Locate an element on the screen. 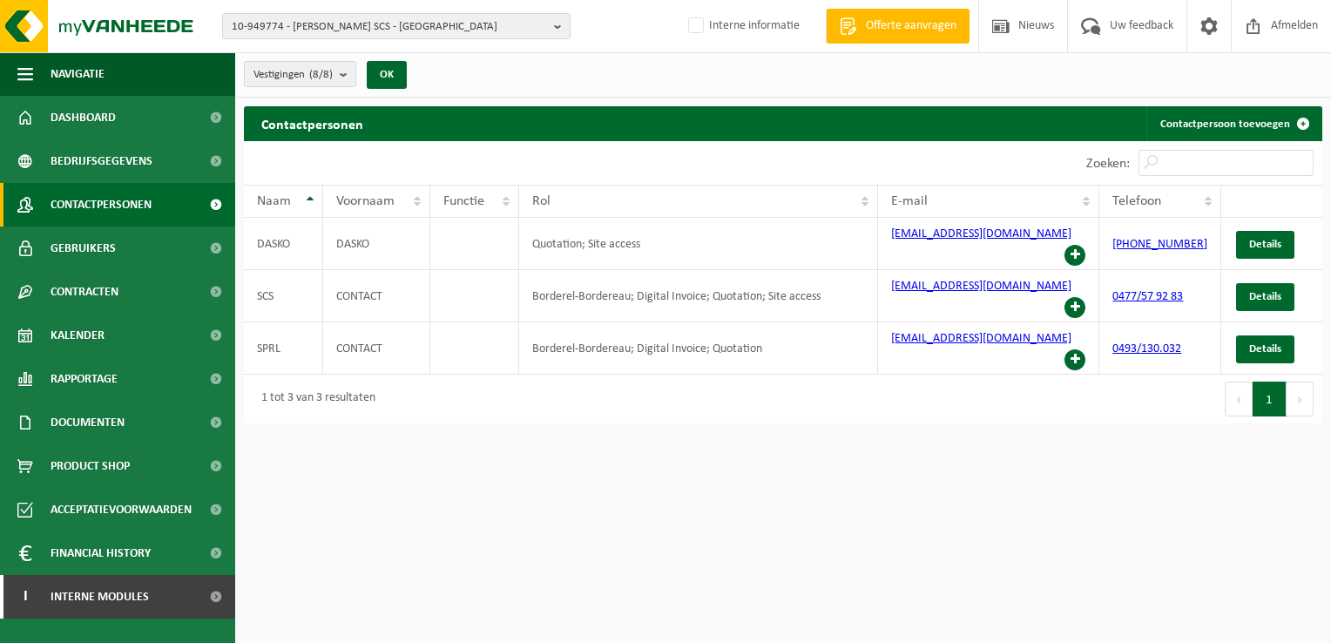  td: SCS is located at coordinates (283, 296).